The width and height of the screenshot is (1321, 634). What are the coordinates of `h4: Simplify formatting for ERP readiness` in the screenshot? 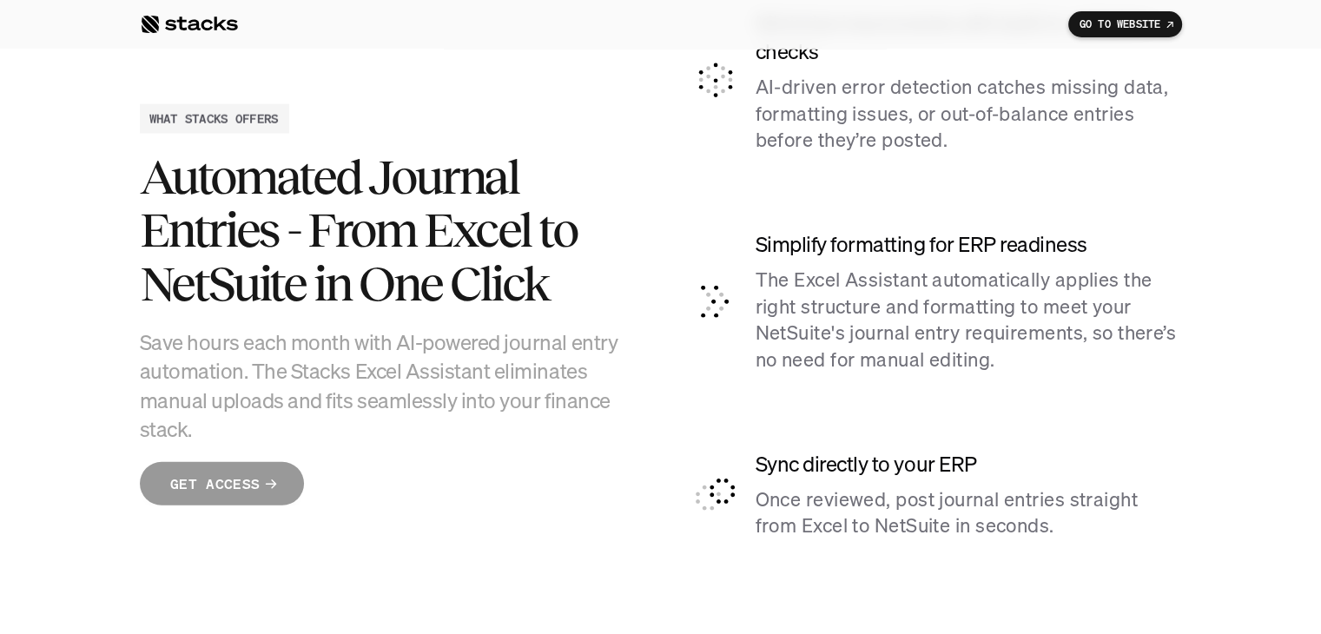 It's located at (968, 245).